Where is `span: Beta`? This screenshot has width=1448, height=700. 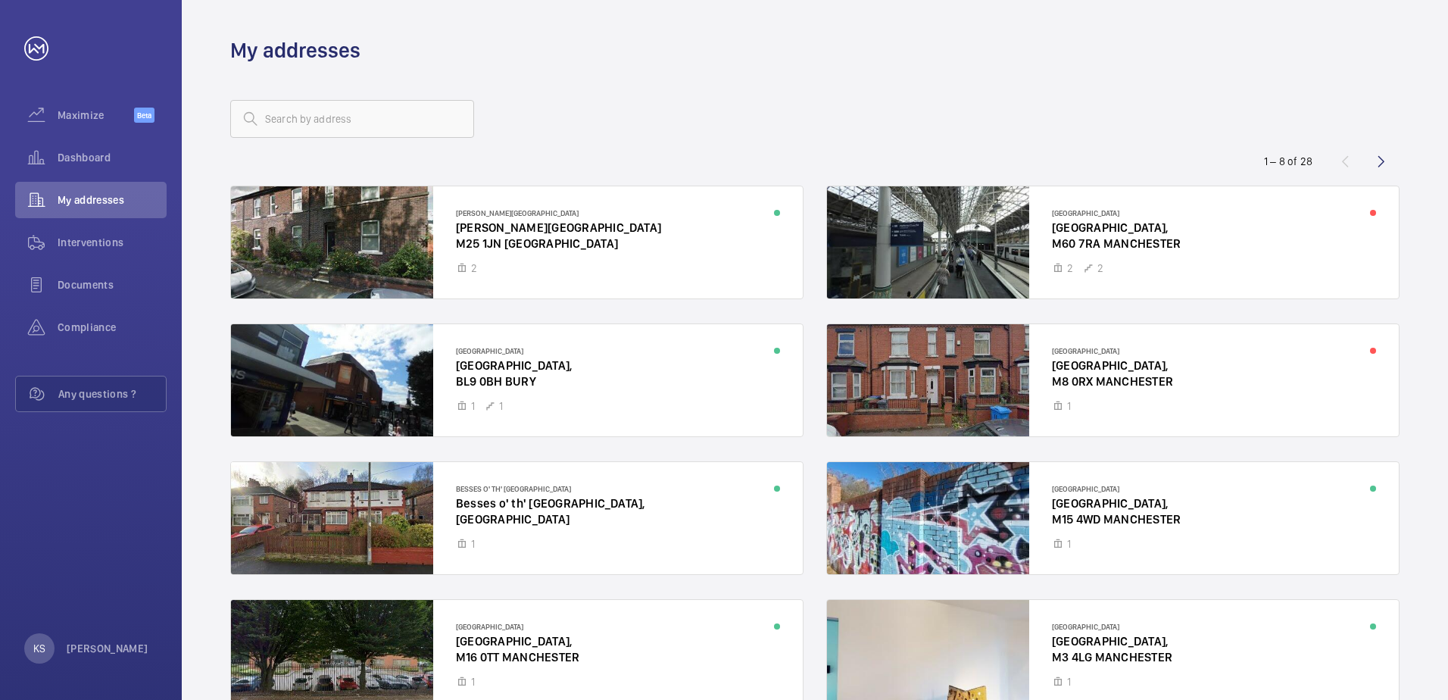 span: Beta is located at coordinates (144, 115).